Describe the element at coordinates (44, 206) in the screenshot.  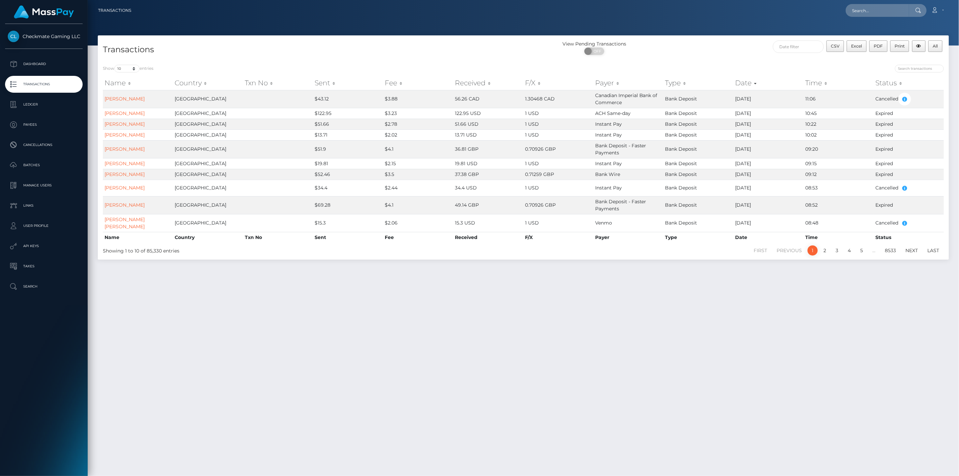
I see `a: Links` at that location.